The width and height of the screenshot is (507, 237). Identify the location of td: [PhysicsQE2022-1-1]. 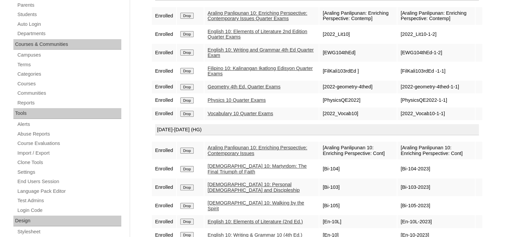
(436, 101).